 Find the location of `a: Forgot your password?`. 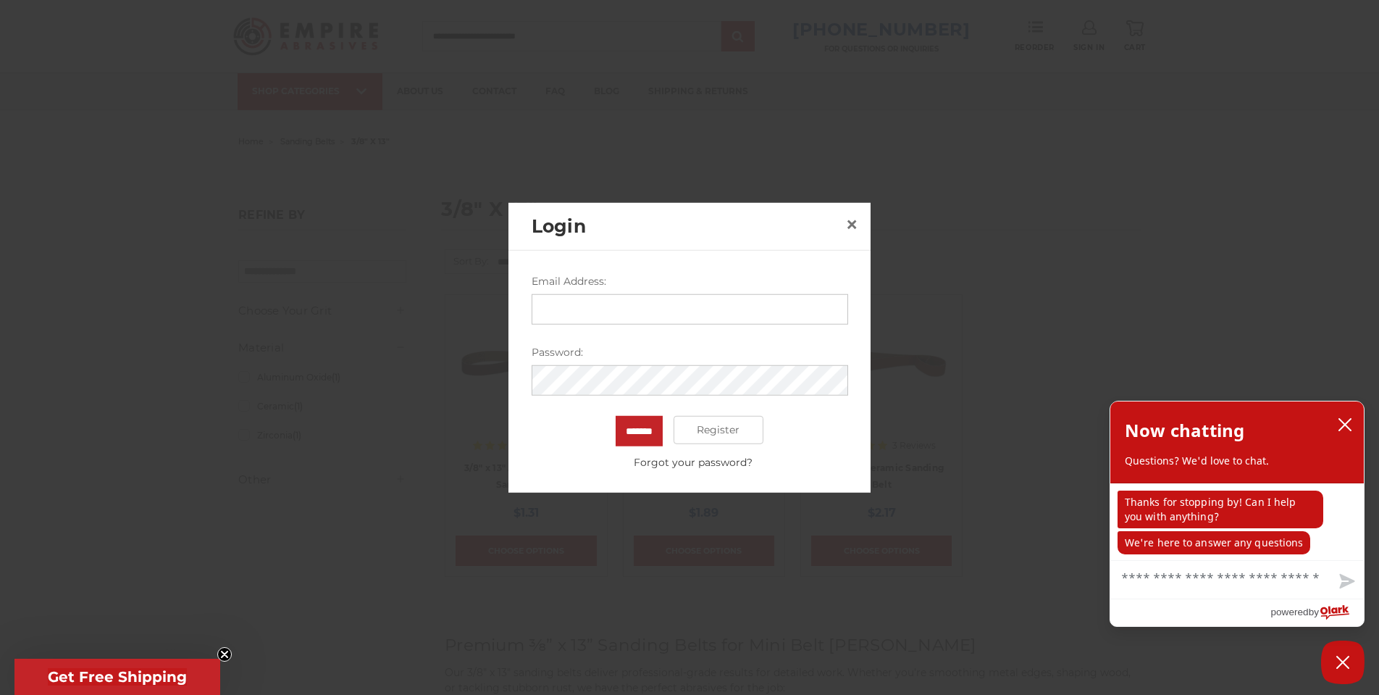

a: Forgot your password? is located at coordinates (693, 462).